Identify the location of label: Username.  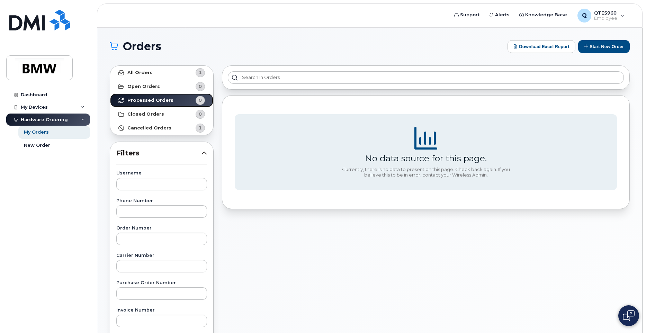
(162, 173).